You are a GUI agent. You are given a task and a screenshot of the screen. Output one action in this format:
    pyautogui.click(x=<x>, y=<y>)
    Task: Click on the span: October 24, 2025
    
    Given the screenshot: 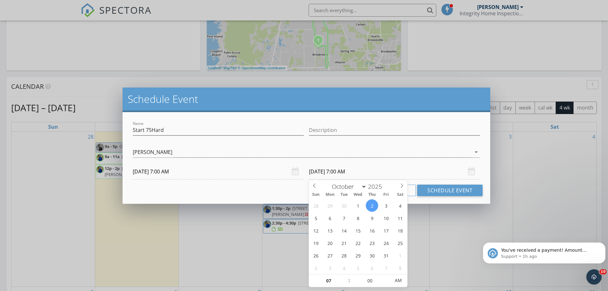 What is the action you would take?
    pyautogui.click(x=386, y=243)
    